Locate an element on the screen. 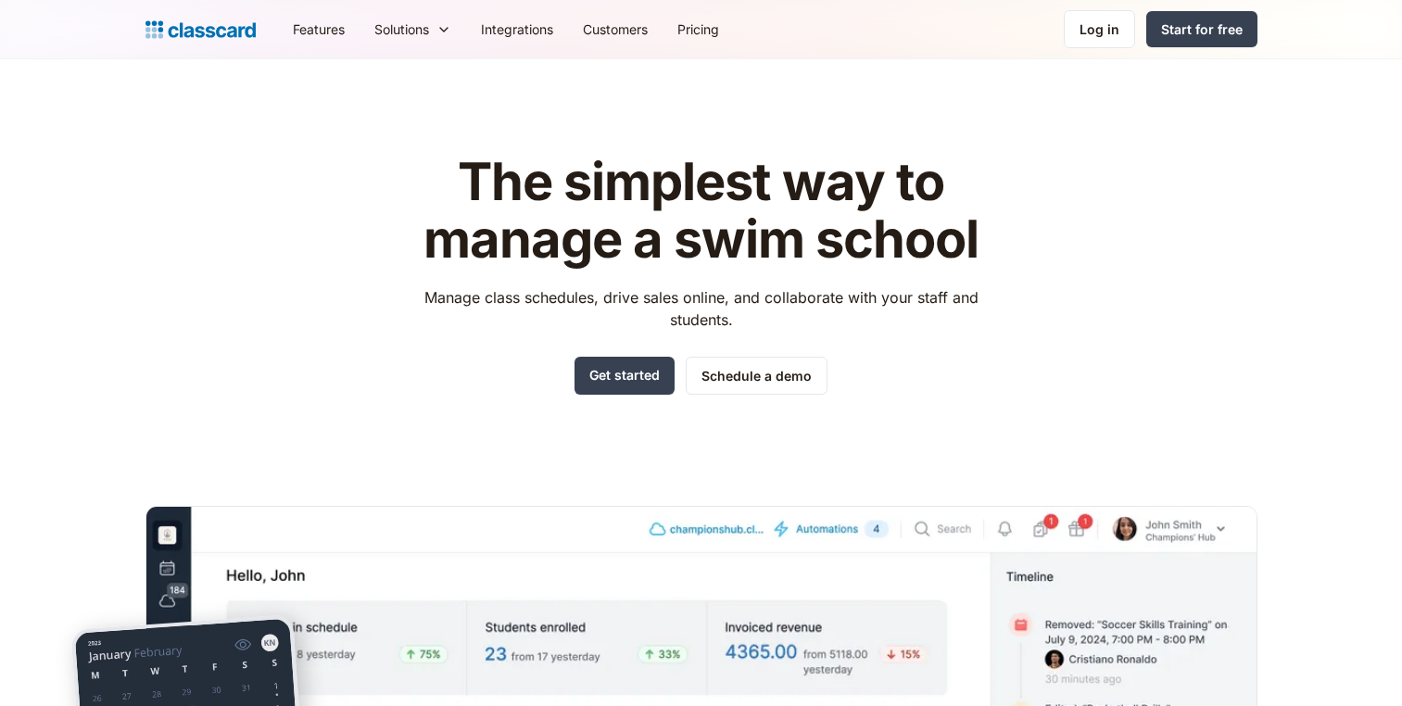 Image resolution: width=1402 pixels, height=706 pixels. a: Integrations is located at coordinates (517, 29).